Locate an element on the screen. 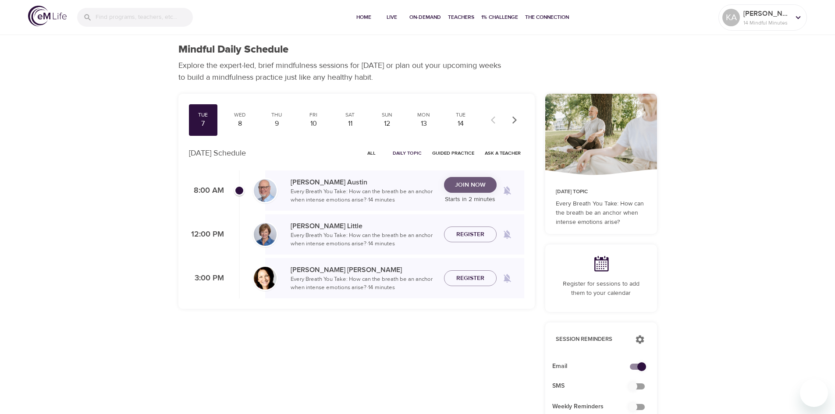 The height and width of the screenshot is (414, 835). span: Home is located at coordinates (364, 17).